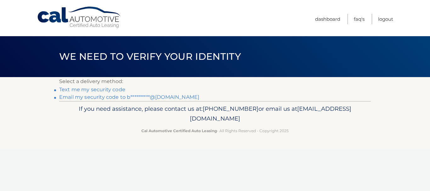  Describe the element at coordinates (150, 56) in the screenshot. I see `span: We need to verify your identity` at that location.